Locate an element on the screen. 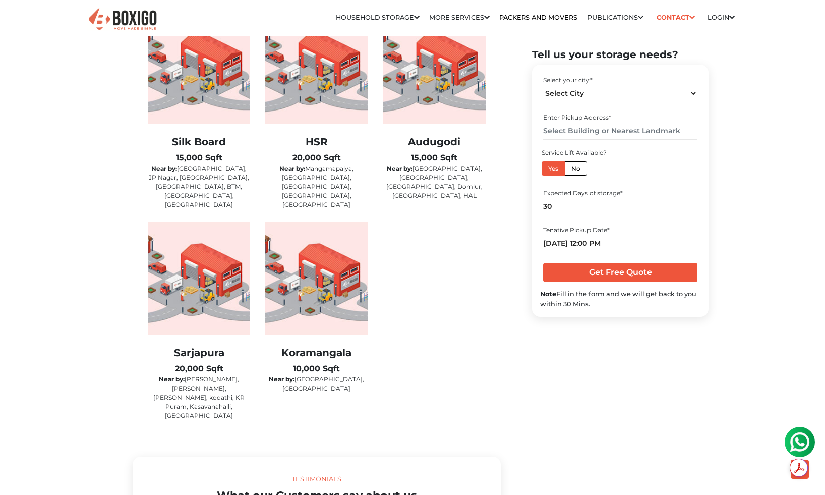 This screenshot has width=825, height=495. h2: HSR is located at coordinates (316, 142).